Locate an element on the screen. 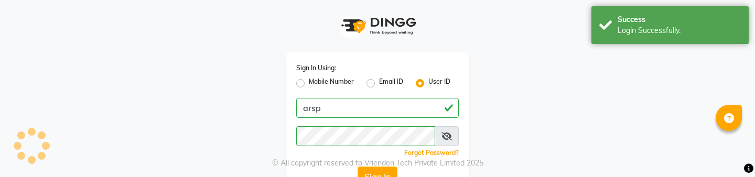 This screenshot has height=177, width=755. label: Sign In Using: is located at coordinates (316, 68).